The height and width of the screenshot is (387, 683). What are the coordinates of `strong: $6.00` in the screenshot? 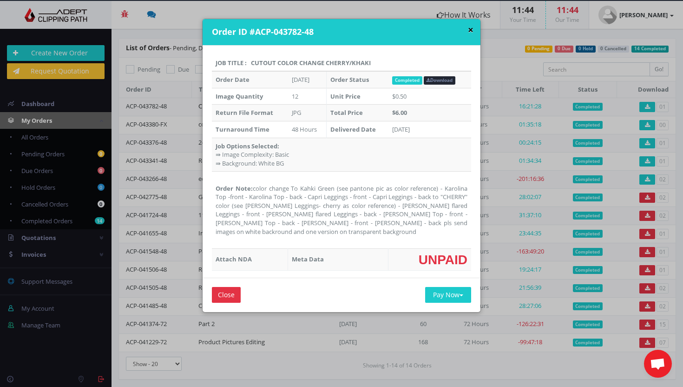 It's located at (400, 112).